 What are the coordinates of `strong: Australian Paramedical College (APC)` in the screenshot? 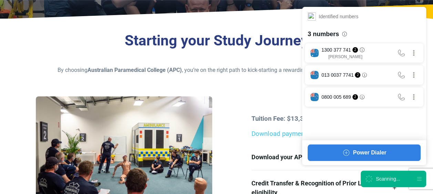 It's located at (135, 70).